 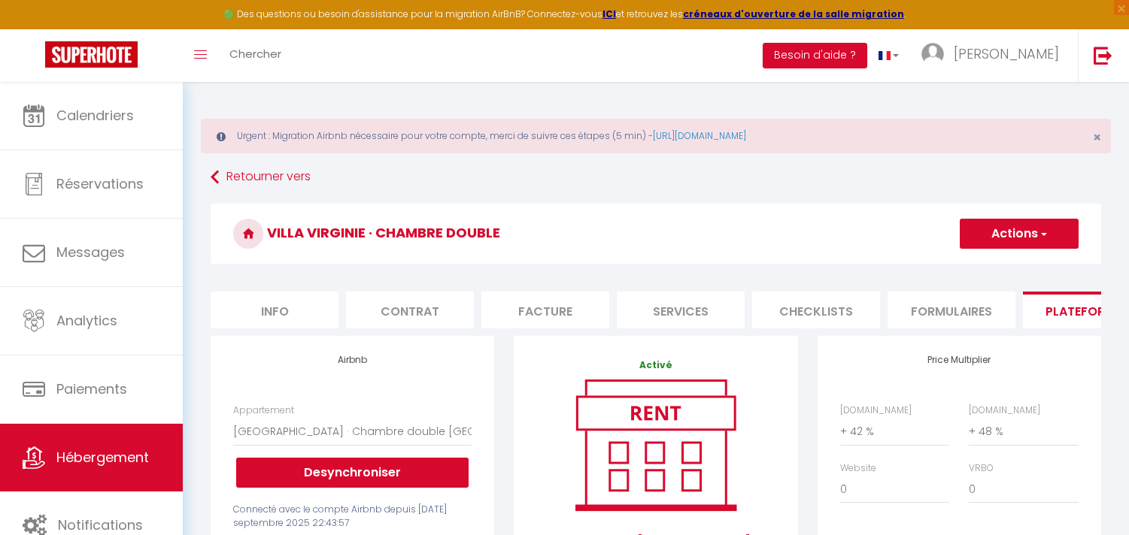 I want to click on strong: créneaux d'ouverture de la salle migration, so click(x=793, y=14).